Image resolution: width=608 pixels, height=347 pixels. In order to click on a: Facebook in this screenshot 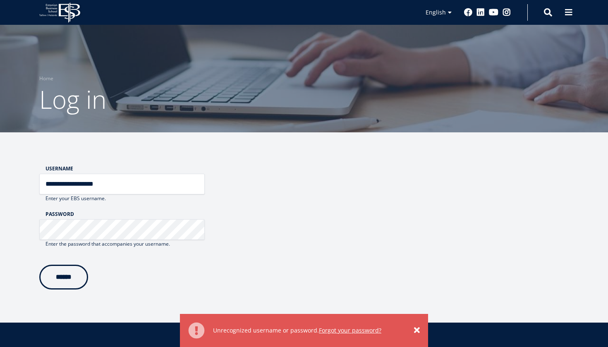, I will do `click(468, 12)`.